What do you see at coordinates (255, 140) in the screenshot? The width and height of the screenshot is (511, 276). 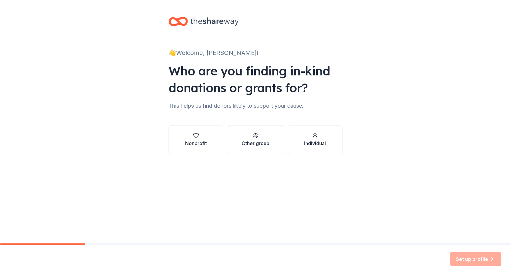 I see `button: Other group` at bounding box center [255, 140].